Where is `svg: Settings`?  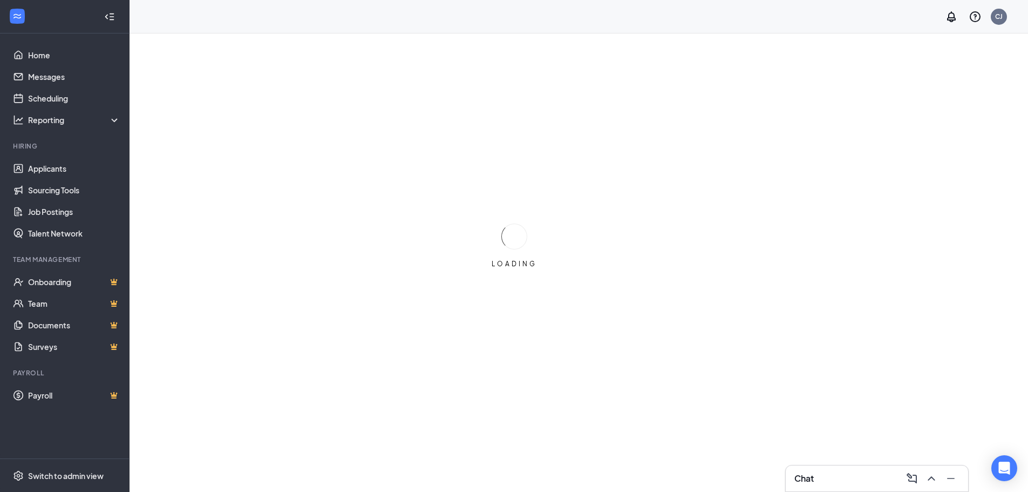
svg: Settings is located at coordinates (18, 476).